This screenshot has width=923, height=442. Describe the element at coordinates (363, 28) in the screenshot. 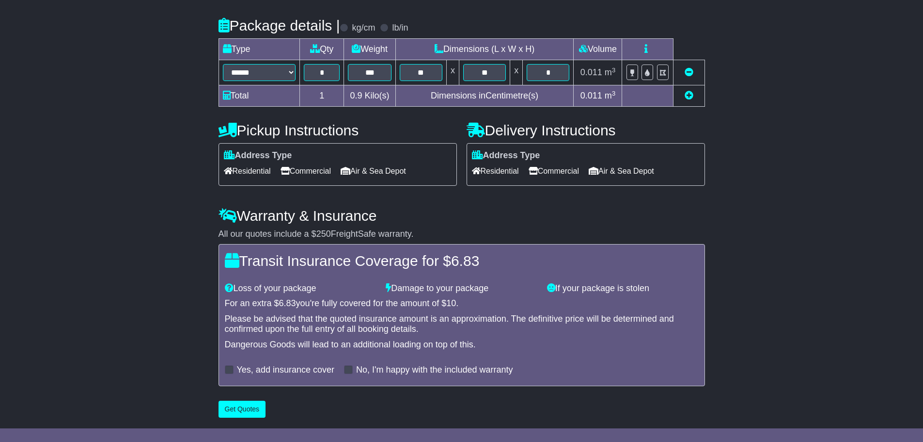

I see `label: kg/cm` at that location.